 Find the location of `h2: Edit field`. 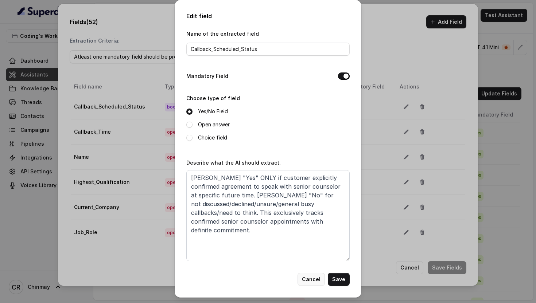

h2: Edit field is located at coordinates (268, 16).